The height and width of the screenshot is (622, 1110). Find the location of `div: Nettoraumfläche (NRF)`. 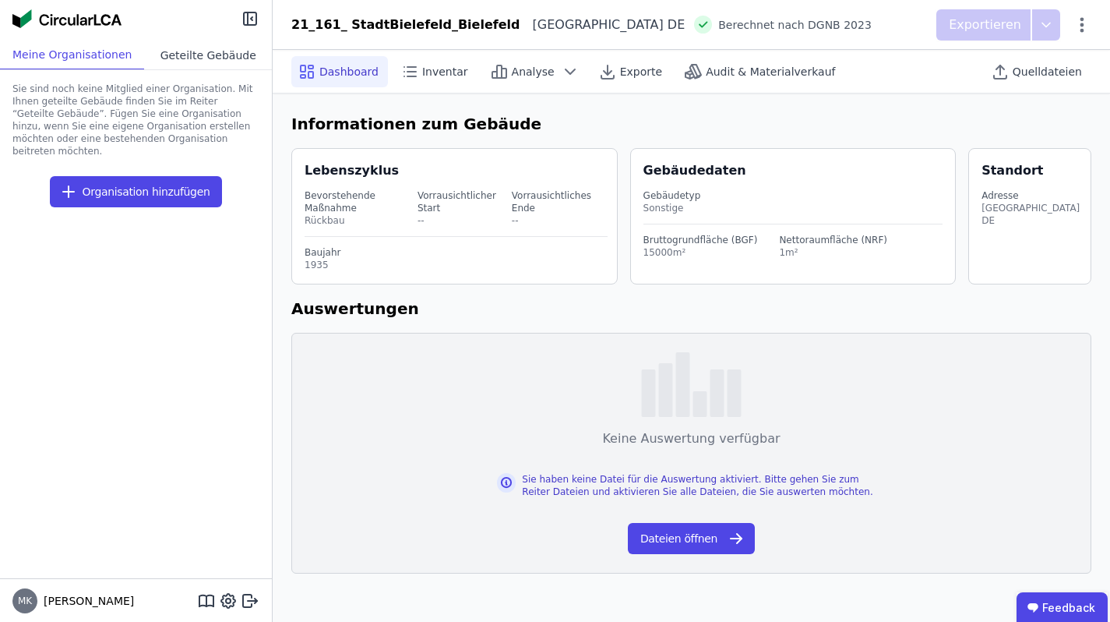

div: Nettoraumfläche (NRF) is located at coordinates (833, 240).